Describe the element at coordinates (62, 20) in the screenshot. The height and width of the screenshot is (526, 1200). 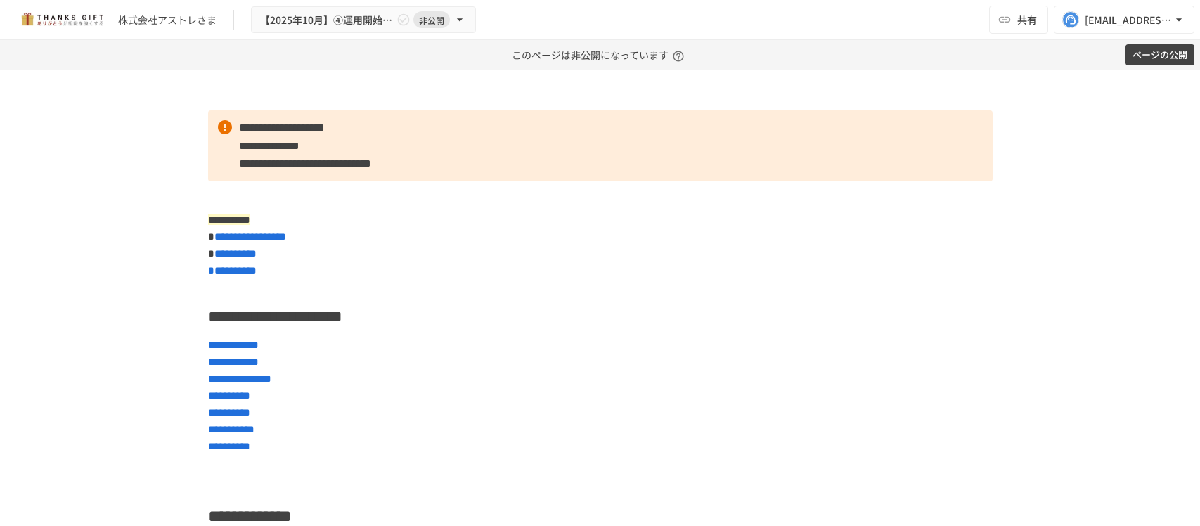
I see `img: mMP1OxWUAhQbsRWCurg7vIHe5HqDpP7qZo7fRoNLXQh` at that location.